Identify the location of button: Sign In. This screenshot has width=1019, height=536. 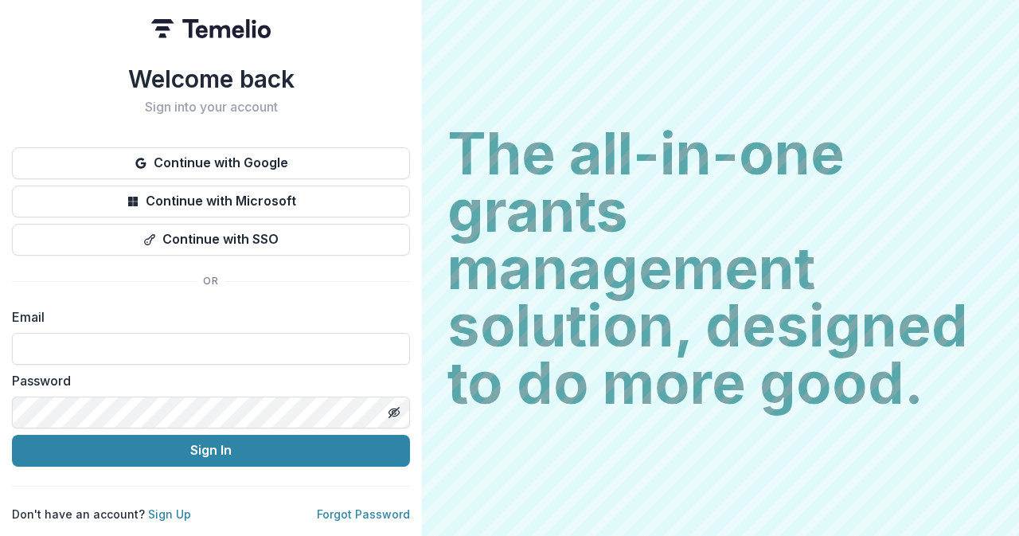
(211, 450).